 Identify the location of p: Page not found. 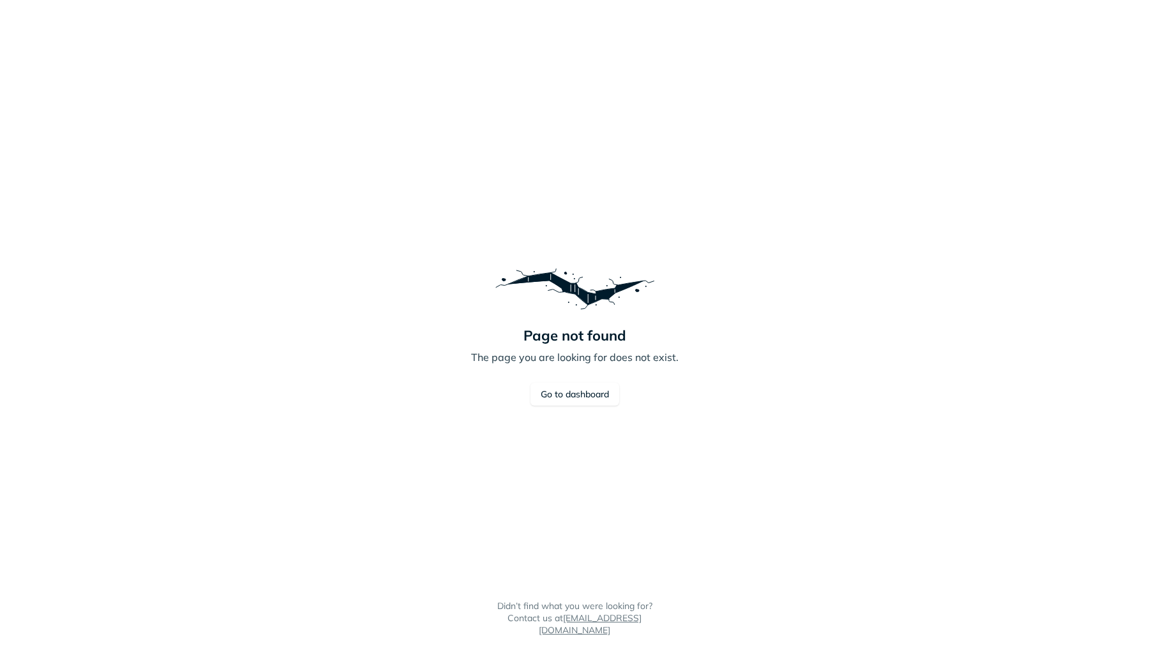
(574, 336).